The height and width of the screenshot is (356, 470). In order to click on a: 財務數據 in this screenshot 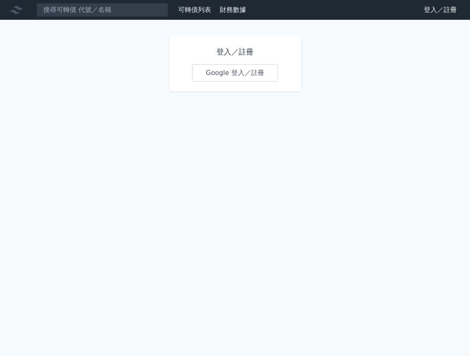, I will do `click(233, 9)`.